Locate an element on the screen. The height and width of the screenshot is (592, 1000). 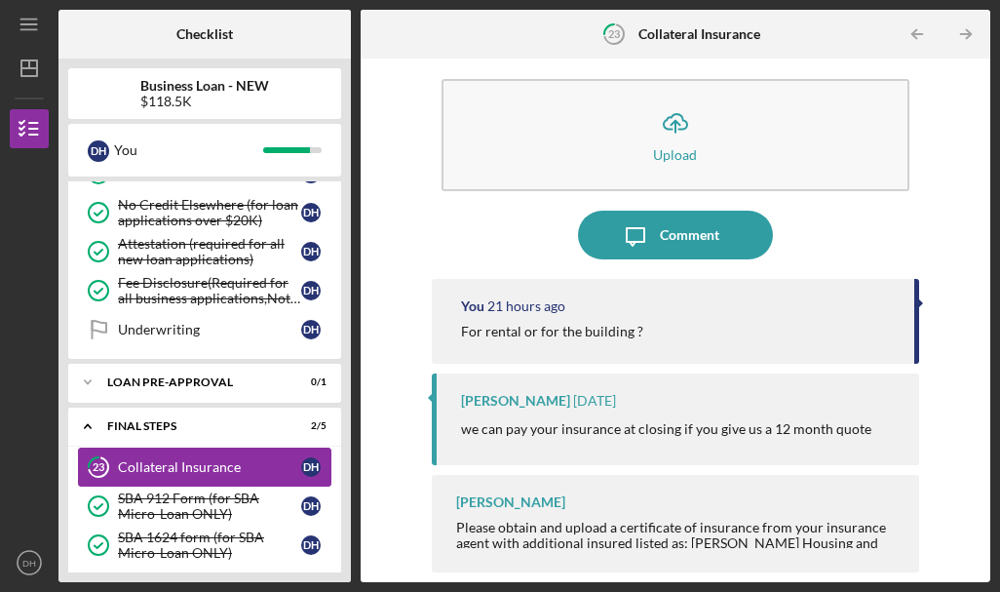
b: Checklist is located at coordinates (205, 34).